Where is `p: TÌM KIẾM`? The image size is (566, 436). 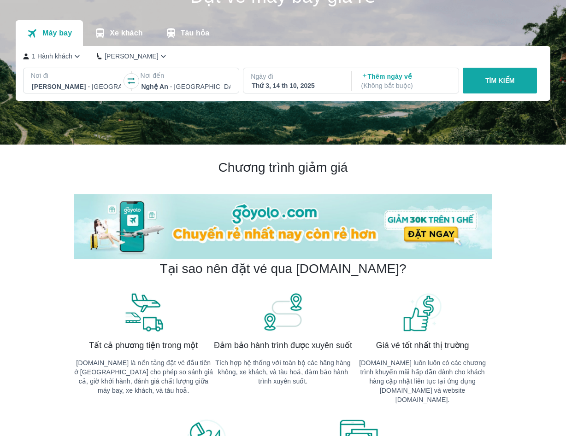 p: TÌM KIẾM is located at coordinates (500, 81).